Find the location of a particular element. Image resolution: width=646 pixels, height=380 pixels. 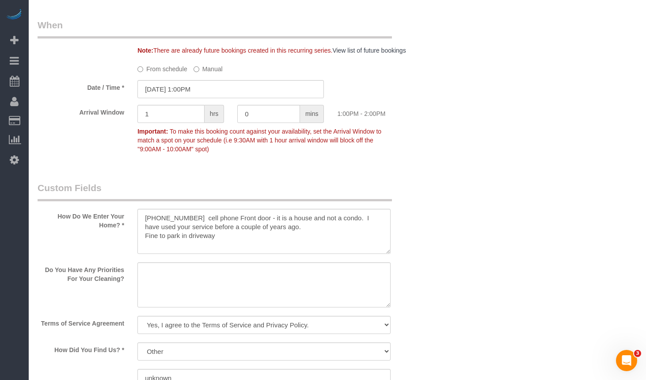

label: Terms of Service Agreement is located at coordinates (81, 321).